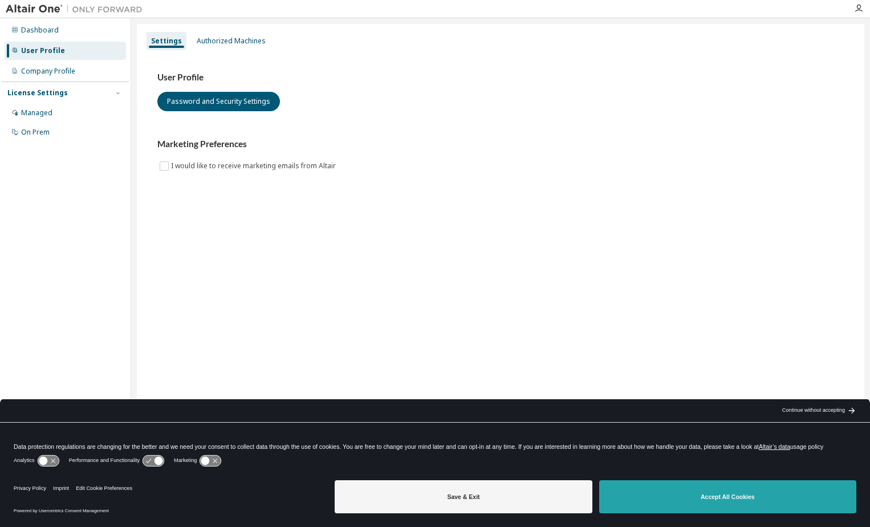 This screenshot has width=870, height=527. I want to click on div: User Profile, so click(43, 51).